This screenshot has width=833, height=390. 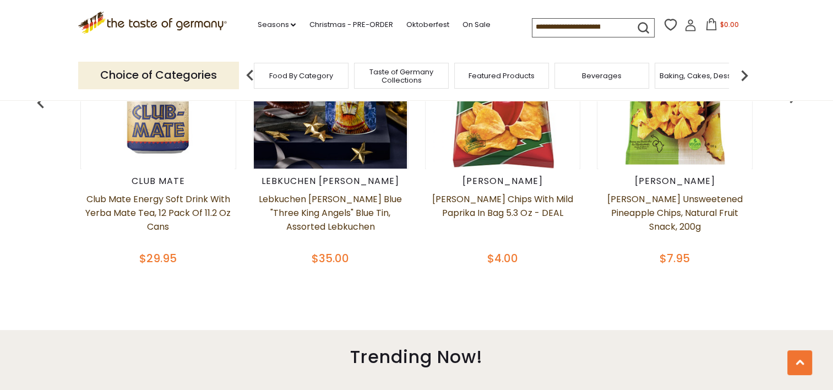 What do you see at coordinates (158, 181) in the screenshot?
I see `div: Club Mate` at bounding box center [158, 181].